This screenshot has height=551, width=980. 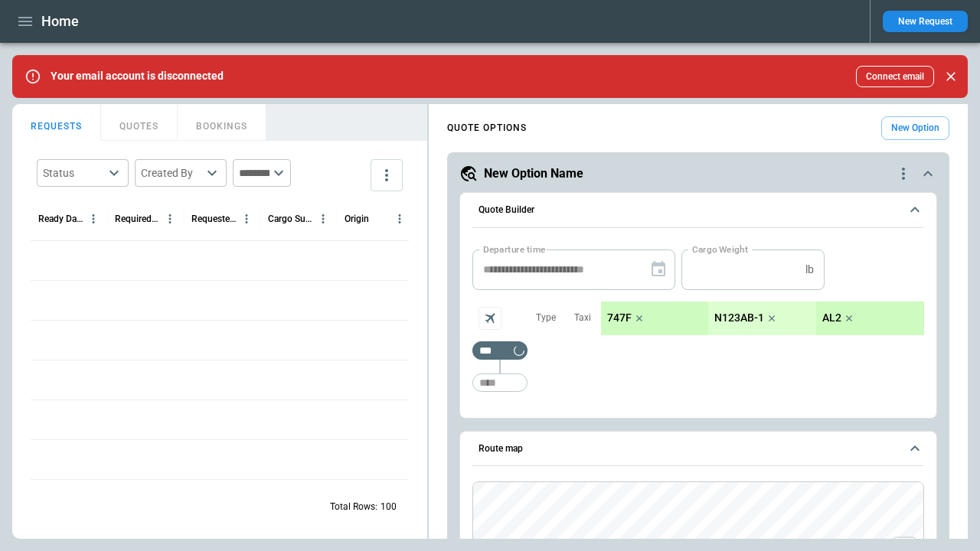 What do you see at coordinates (487, 128) in the screenshot?
I see `h4: QUOTE OPTIONS` at bounding box center [487, 128].